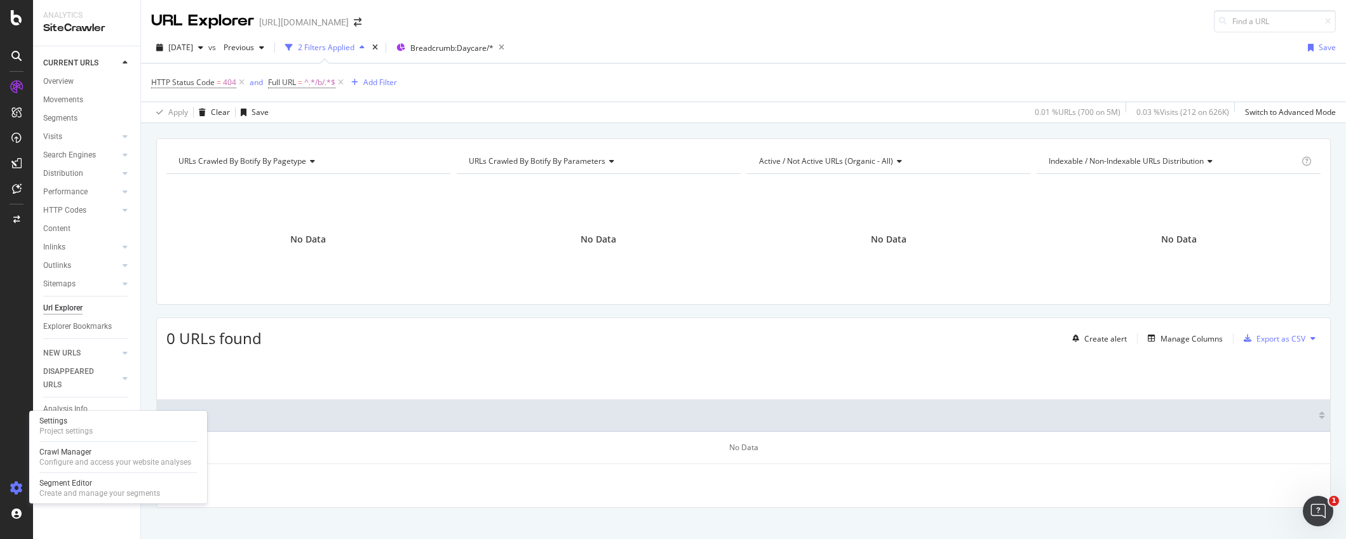 The width and height of the screenshot is (1346, 539). What do you see at coordinates (87, 81) in the screenshot?
I see `a: Overview` at bounding box center [87, 81].